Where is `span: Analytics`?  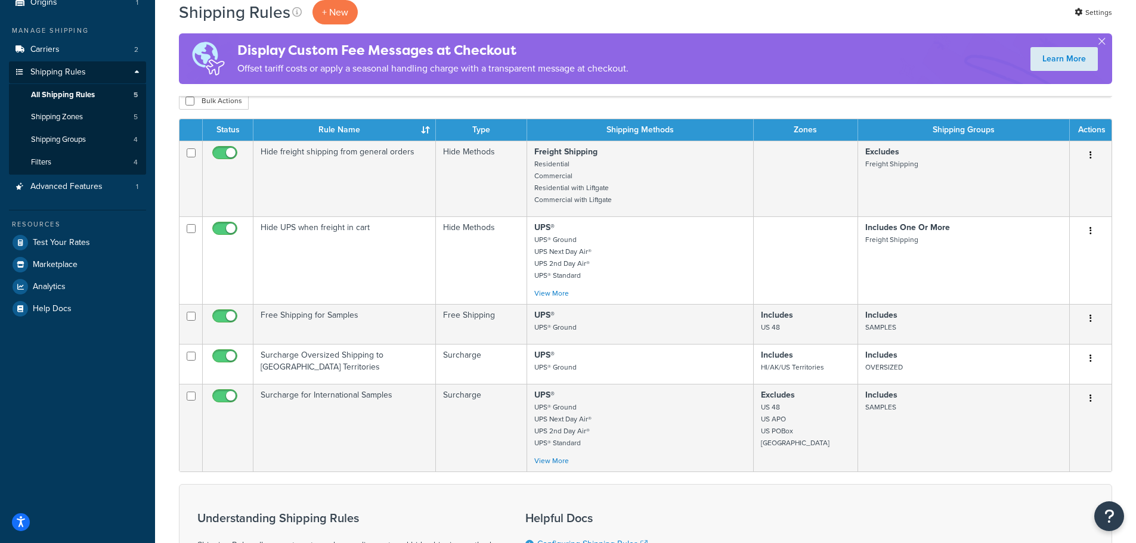
span: Analytics is located at coordinates (49, 287).